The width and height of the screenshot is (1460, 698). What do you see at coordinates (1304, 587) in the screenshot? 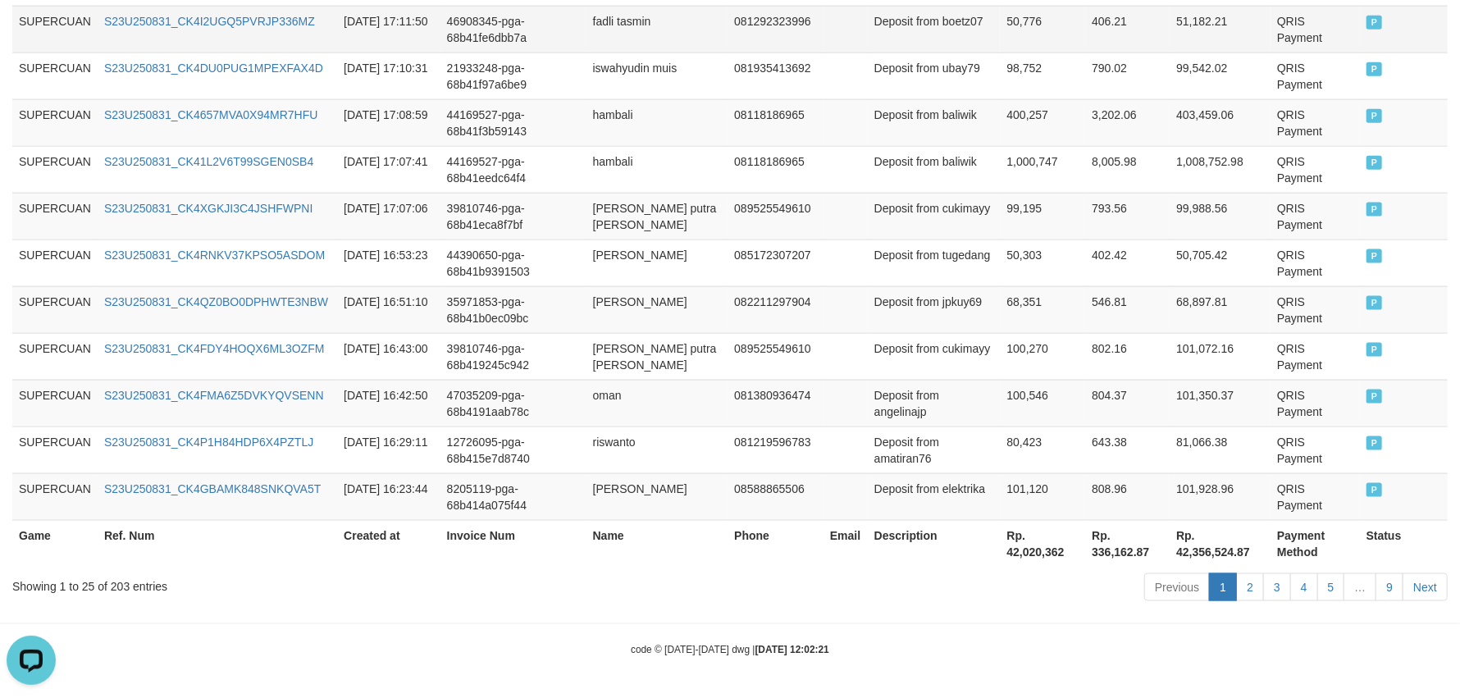
I see `a: 4` at bounding box center [1304, 587].